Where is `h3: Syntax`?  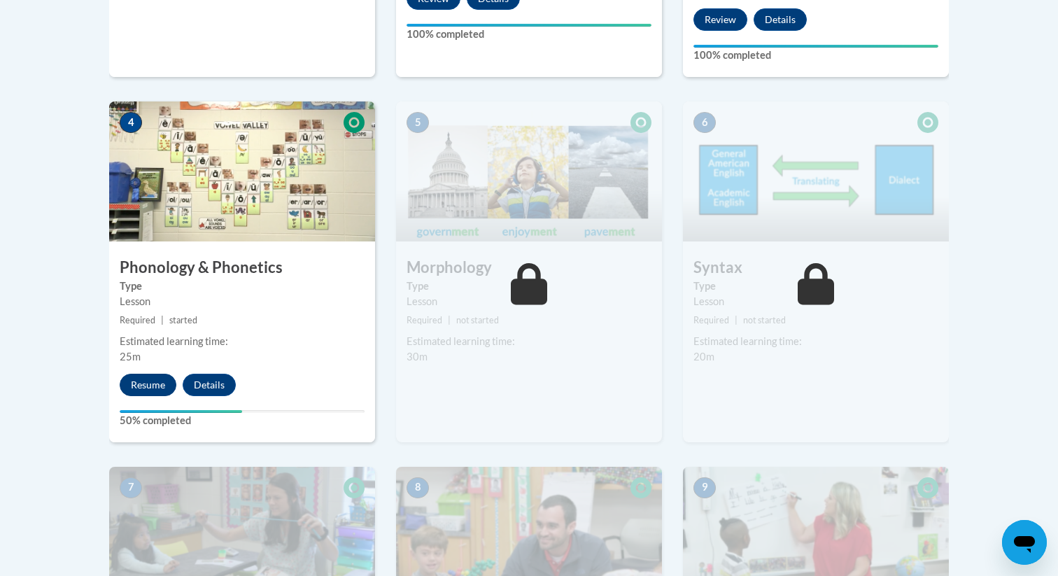 h3: Syntax is located at coordinates (816, 267).